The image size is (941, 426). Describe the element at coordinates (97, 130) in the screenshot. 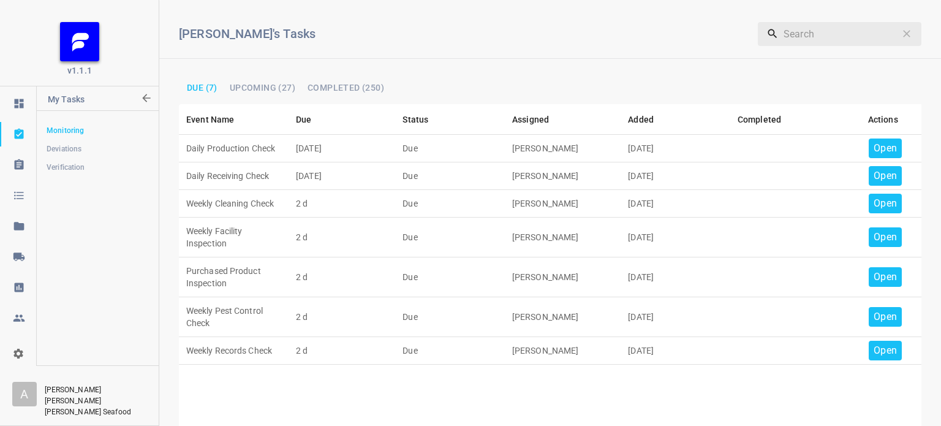

I see `a: Monitoring` at that location.